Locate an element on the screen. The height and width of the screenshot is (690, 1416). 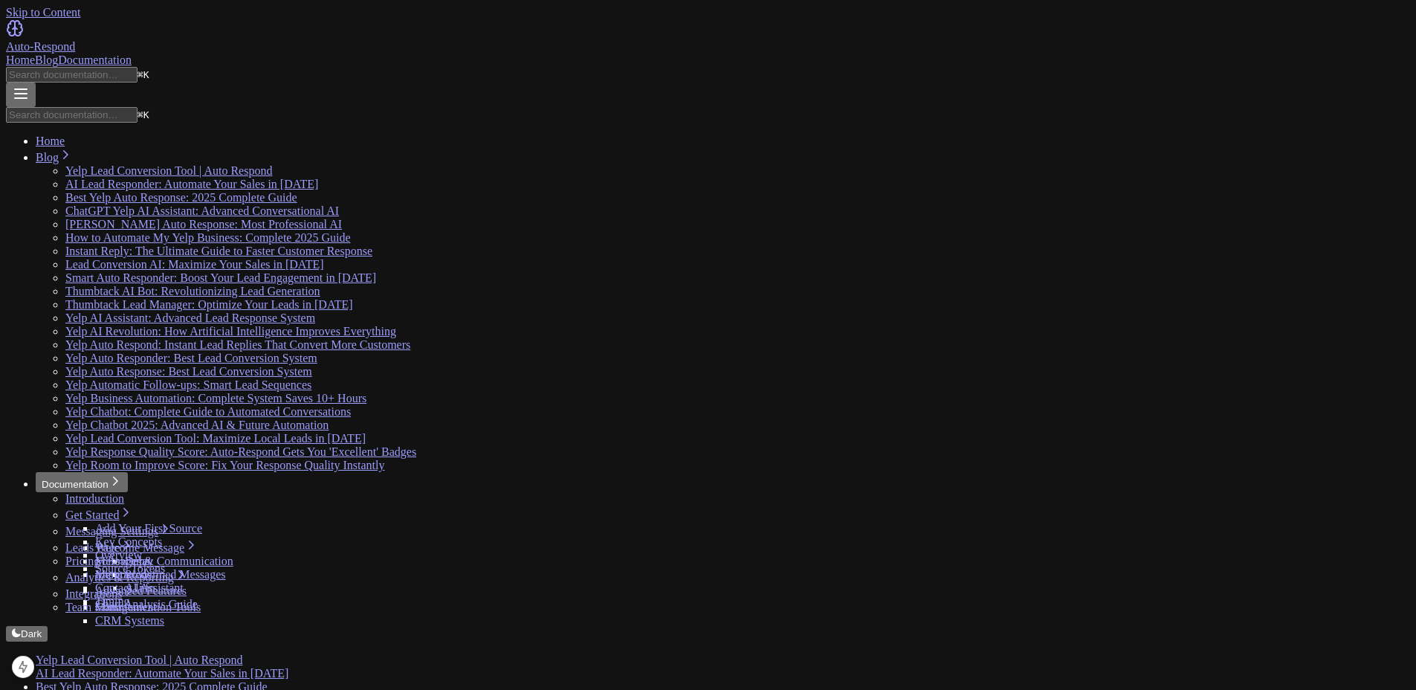
a: Yelp Auto Responder: Best Lead Conversion System is located at coordinates (191, 357).